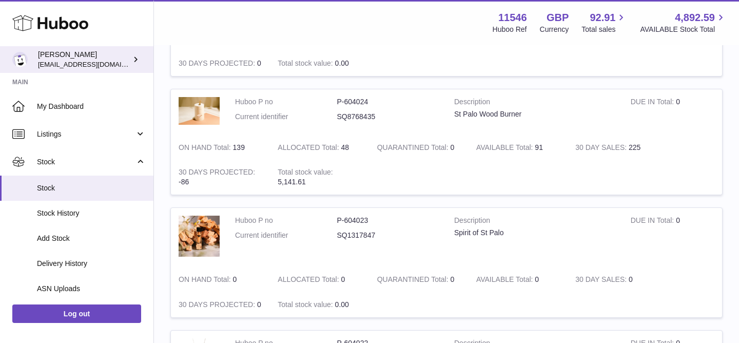 The height and width of the screenshot is (343, 739). I want to click on a: 92.91 Total sales, so click(604, 23).